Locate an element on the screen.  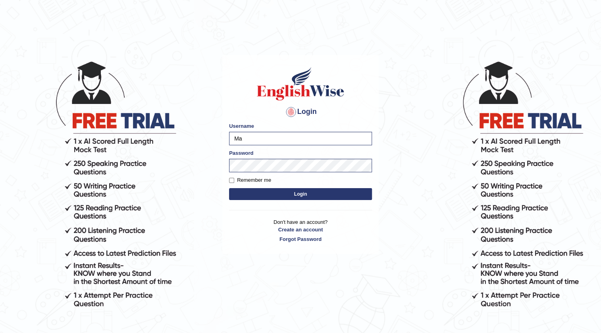
button: Login is located at coordinates (301, 194).